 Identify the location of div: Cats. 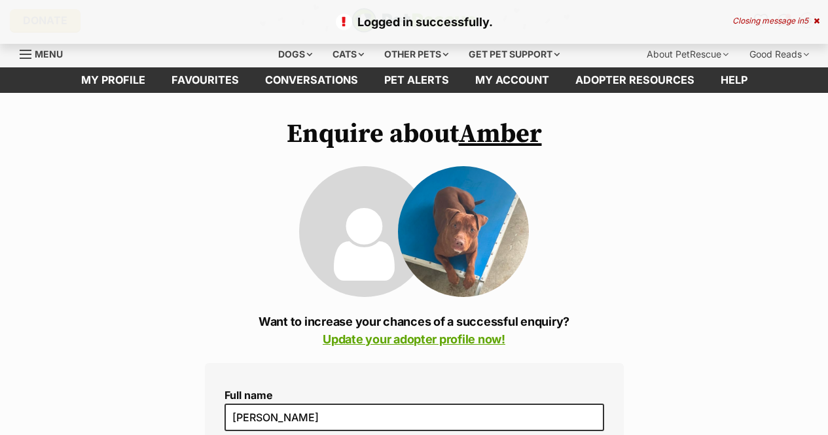
(348, 54).